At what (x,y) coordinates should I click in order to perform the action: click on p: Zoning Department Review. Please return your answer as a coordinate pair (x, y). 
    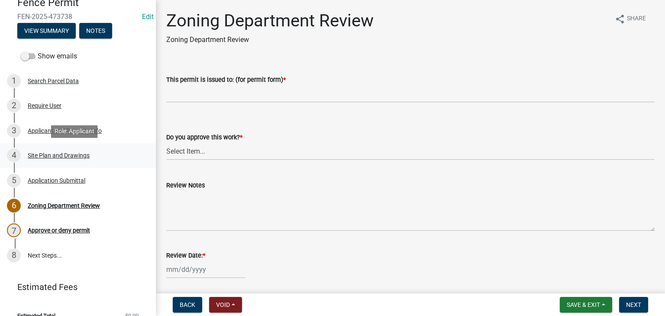
    Looking at the image, I should click on (270, 40).